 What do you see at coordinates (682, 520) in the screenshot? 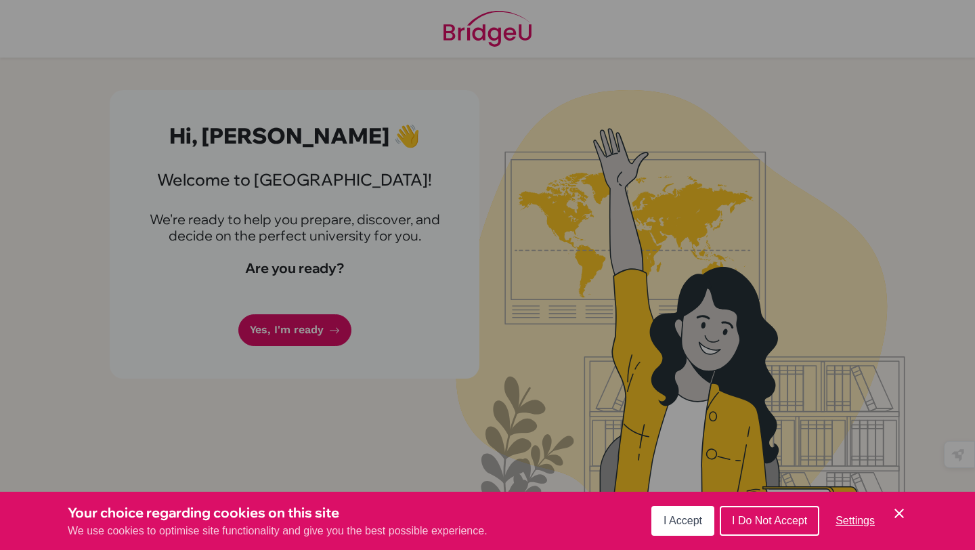
I see `button: I Accept` at bounding box center [682, 520].